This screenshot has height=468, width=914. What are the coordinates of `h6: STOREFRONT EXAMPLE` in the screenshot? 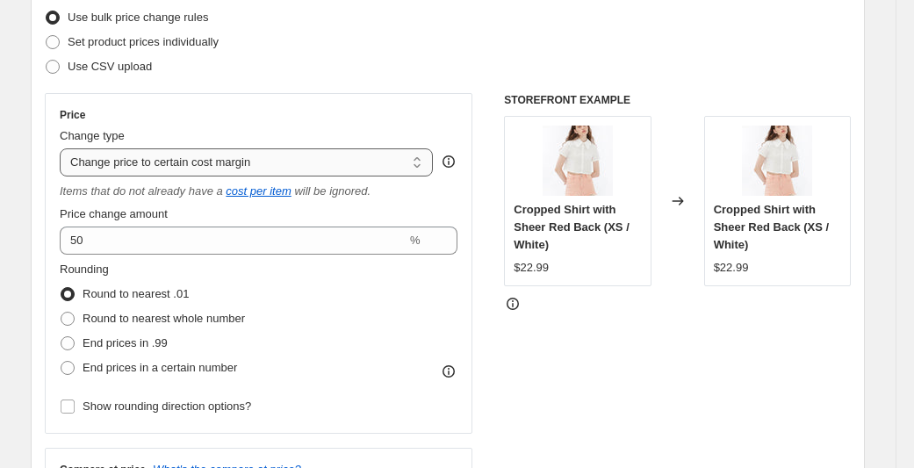 It's located at (677, 100).